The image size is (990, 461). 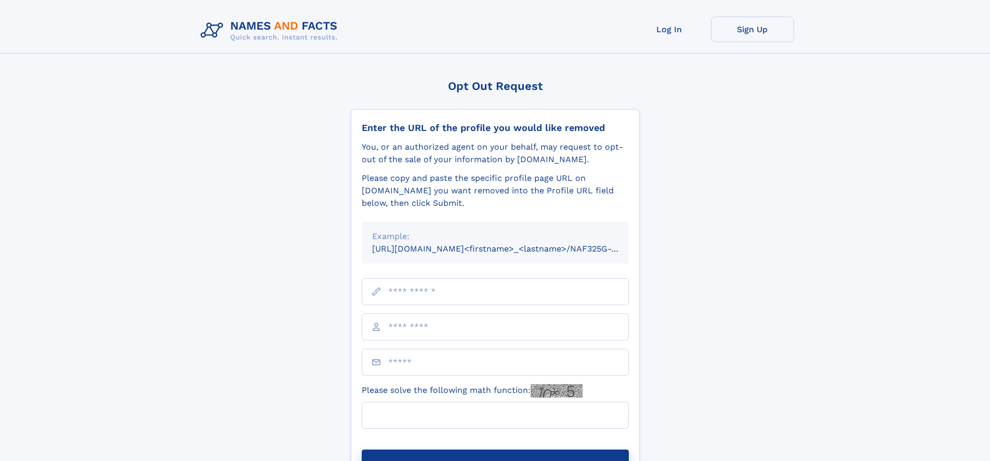 I want to click on div: Example:, so click(x=495, y=237).